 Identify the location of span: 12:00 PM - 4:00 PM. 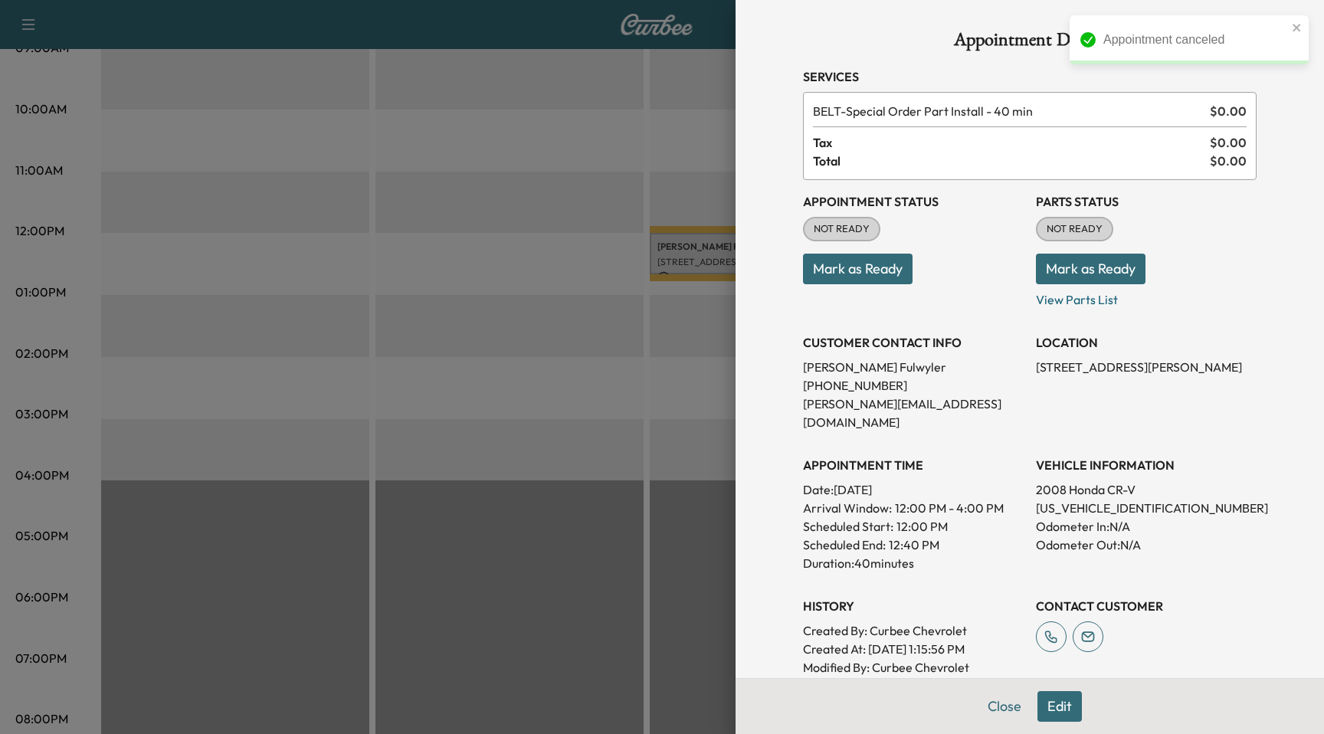
(950, 508).